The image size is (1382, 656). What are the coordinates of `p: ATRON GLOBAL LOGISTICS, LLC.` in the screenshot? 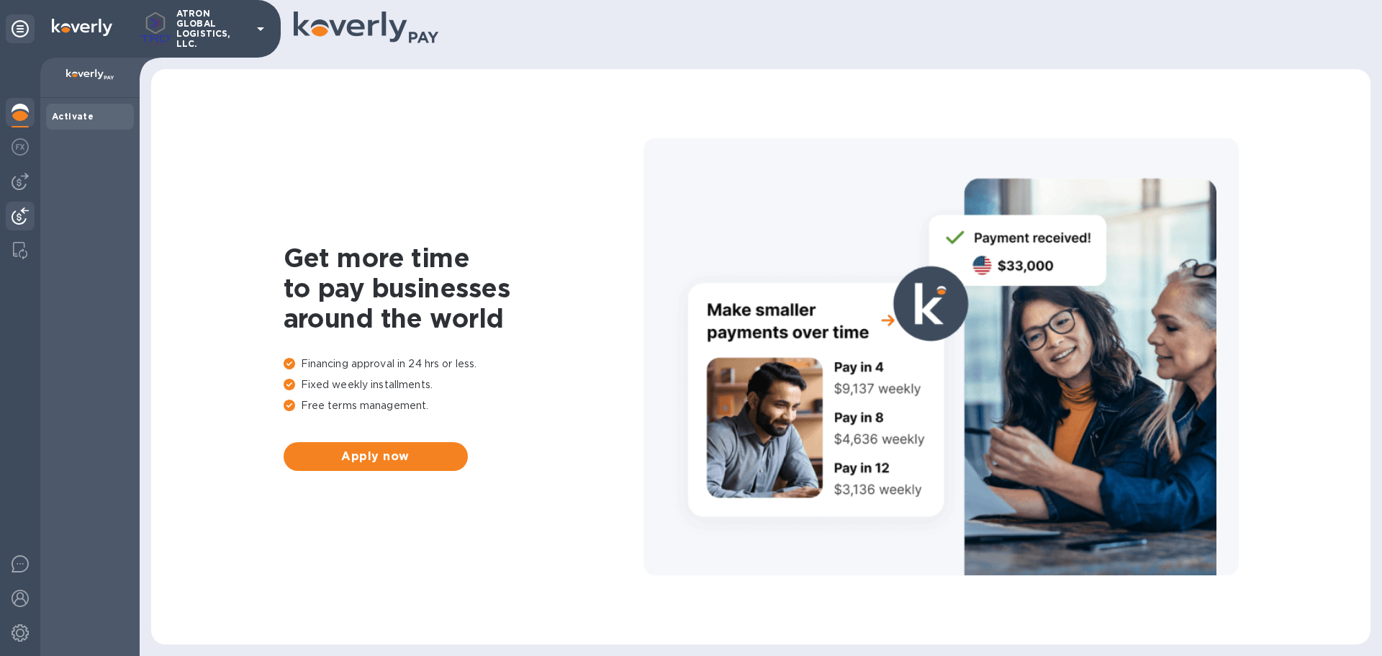 It's located at (212, 29).